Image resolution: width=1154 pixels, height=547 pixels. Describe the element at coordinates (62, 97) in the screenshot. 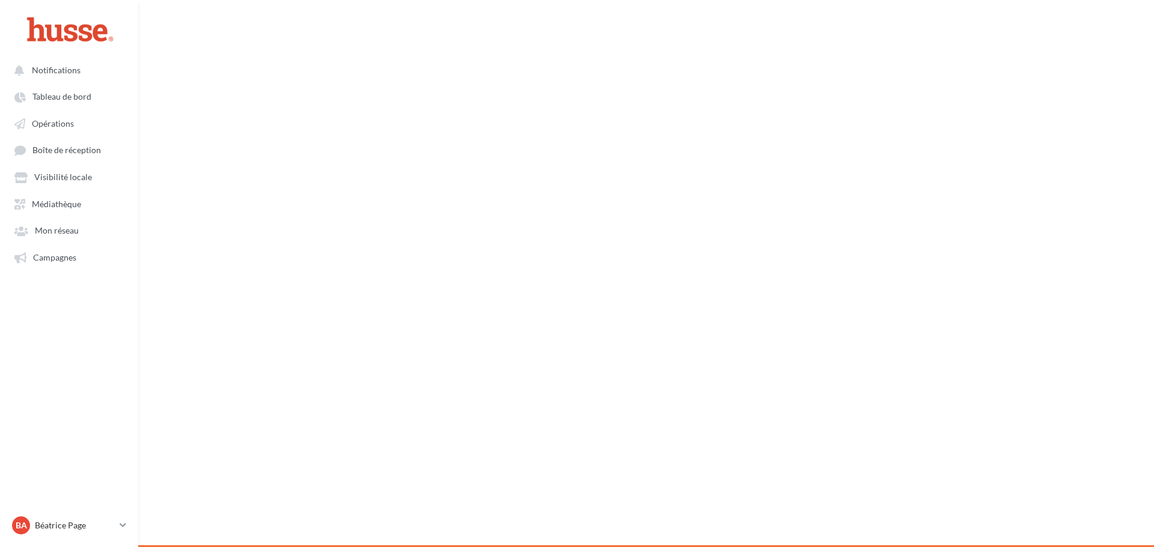

I see `span: Tableau de bord` at that location.